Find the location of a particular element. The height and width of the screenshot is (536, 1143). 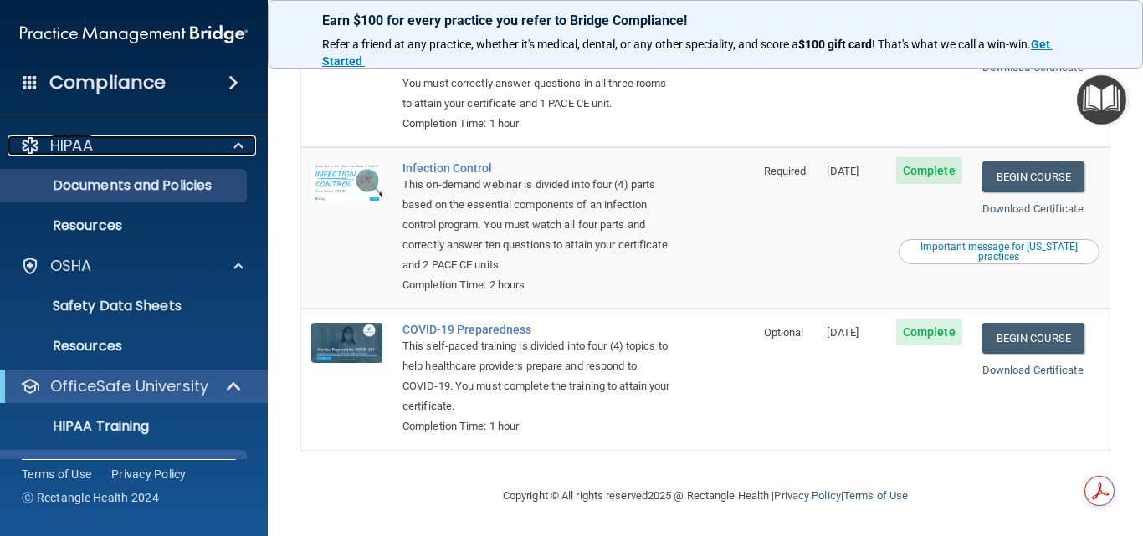

p: HIPAA Training is located at coordinates (79, 427).